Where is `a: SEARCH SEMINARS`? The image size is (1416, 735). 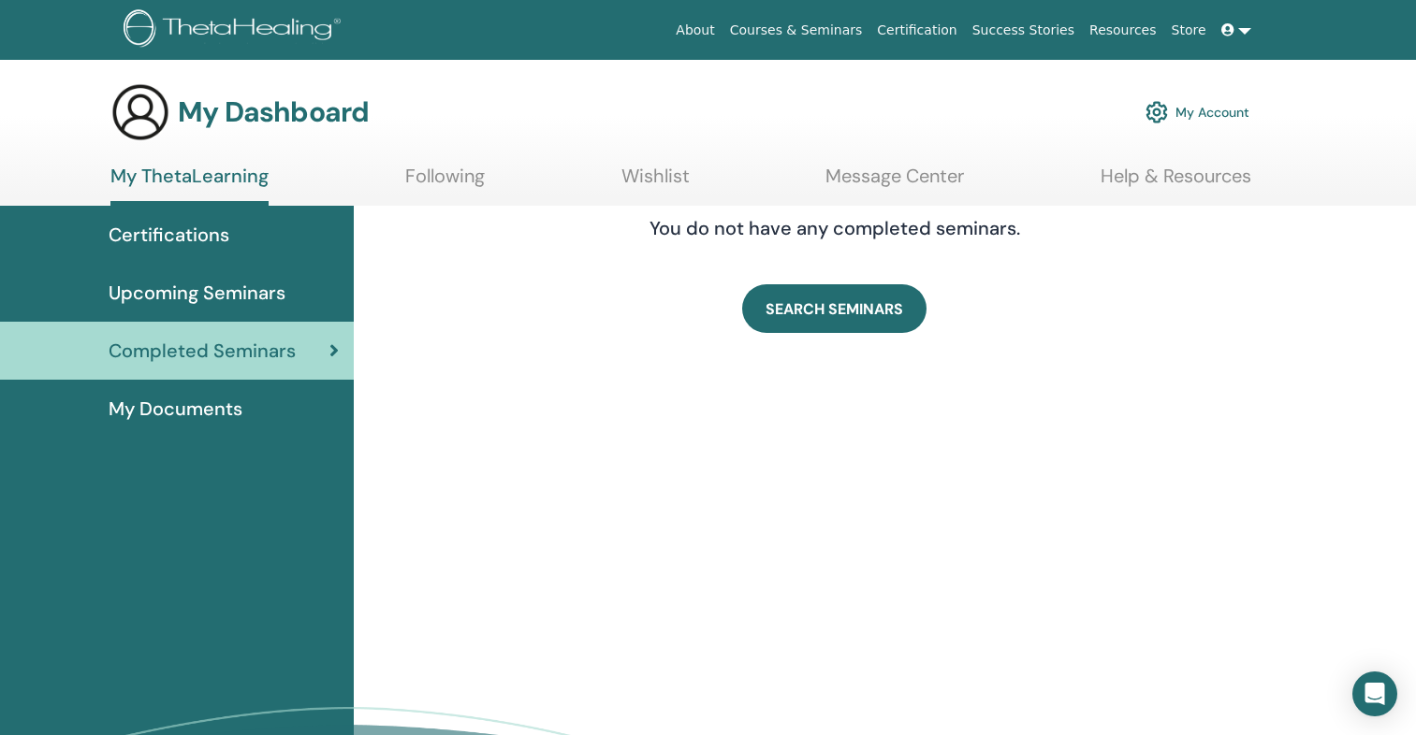
a: SEARCH SEMINARS is located at coordinates (834, 309).